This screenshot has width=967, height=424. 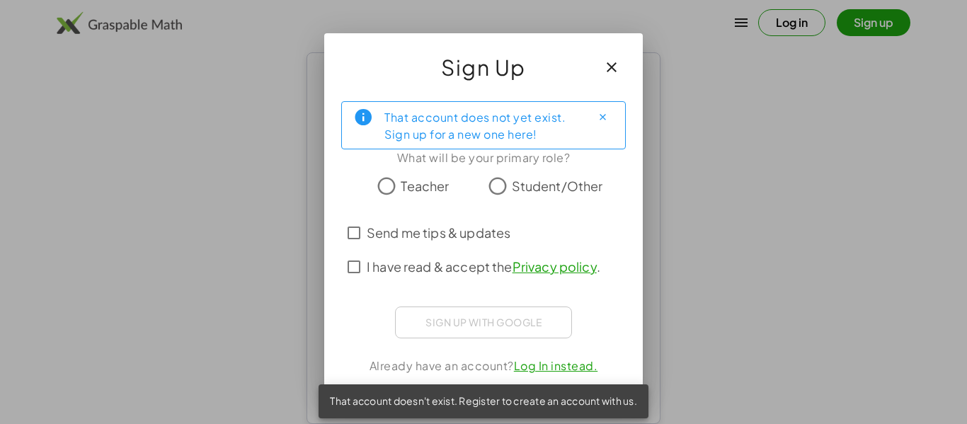 What do you see at coordinates (484, 67) in the screenshot?
I see `span: Sign Up` at bounding box center [484, 67].